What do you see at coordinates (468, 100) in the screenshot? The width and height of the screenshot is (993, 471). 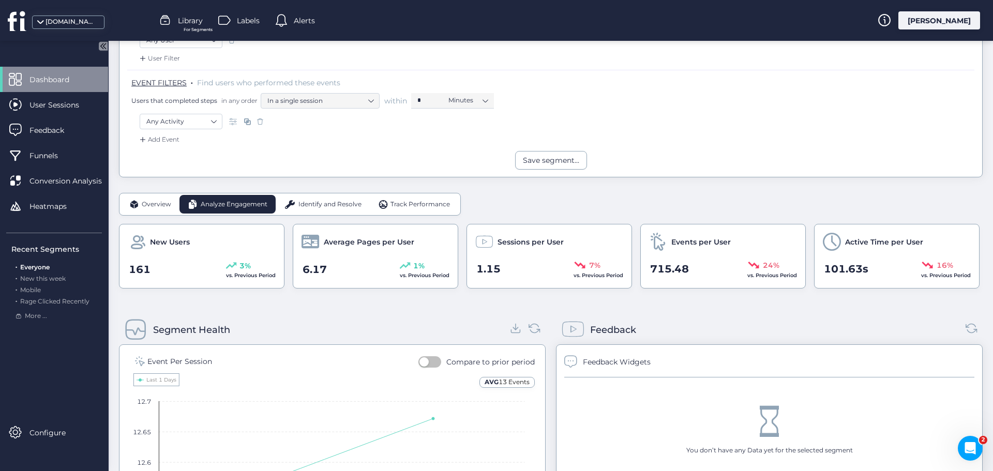 I see `nz-select-item: Minutes` at bounding box center [468, 100].